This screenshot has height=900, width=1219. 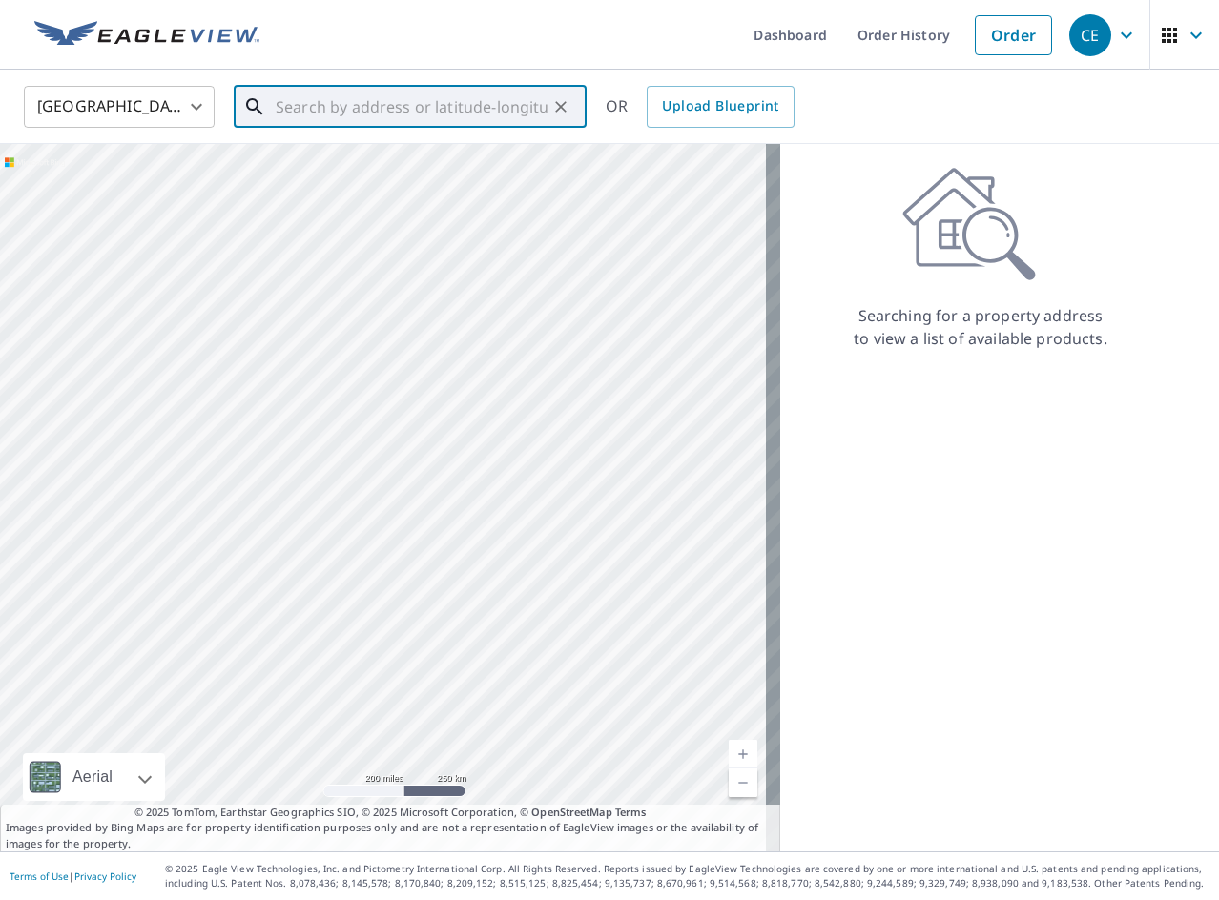 What do you see at coordinates (1013, 35) in the screenshot?
I see `a: Order` at bounding box center [1013, 35].